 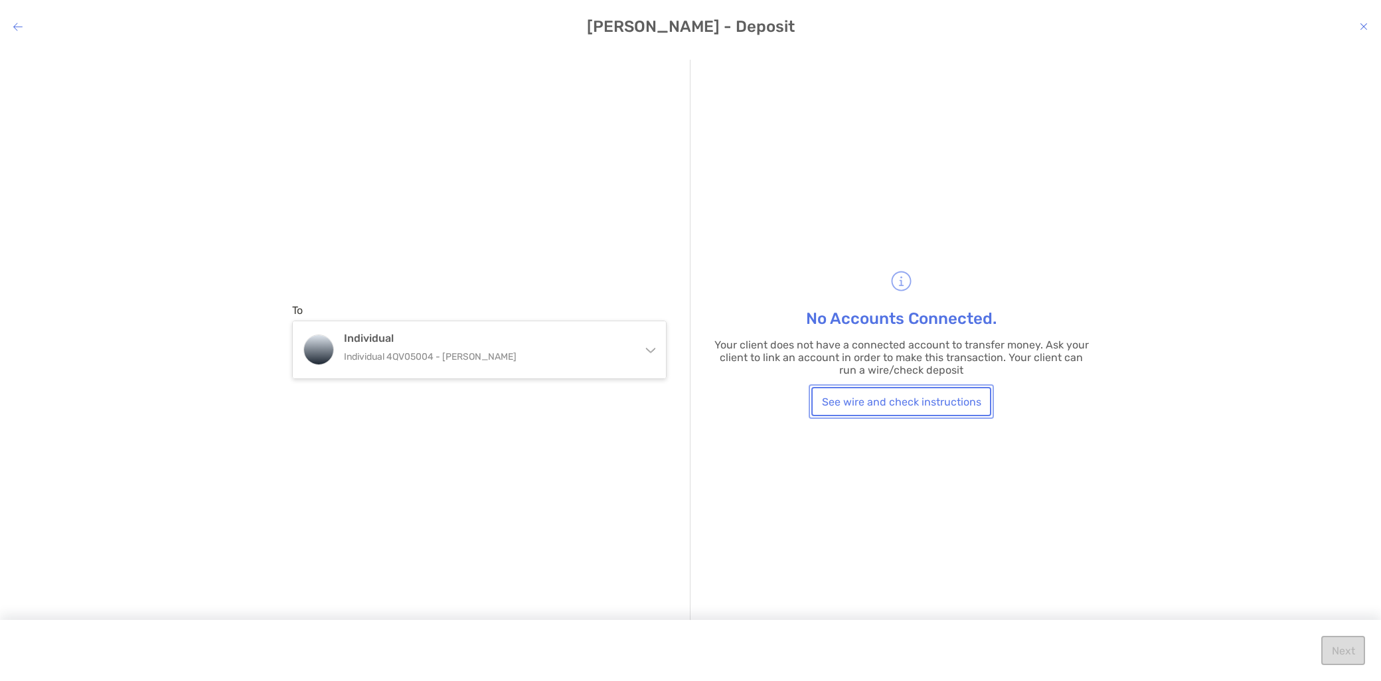 What do you see at coordinates (901, 319) in the screenshot?
I see `h3: No Accounts Connected.` at bounding box center [901, 319].